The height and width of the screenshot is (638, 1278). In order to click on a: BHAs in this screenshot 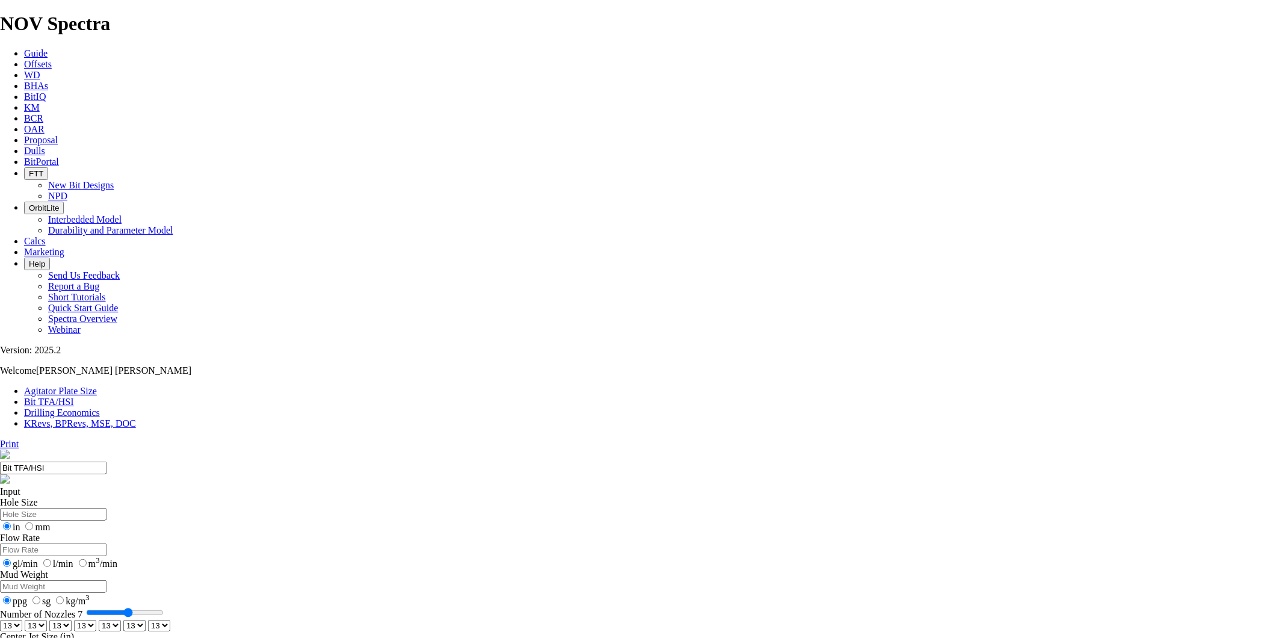, I will do `click(36, 85)`.